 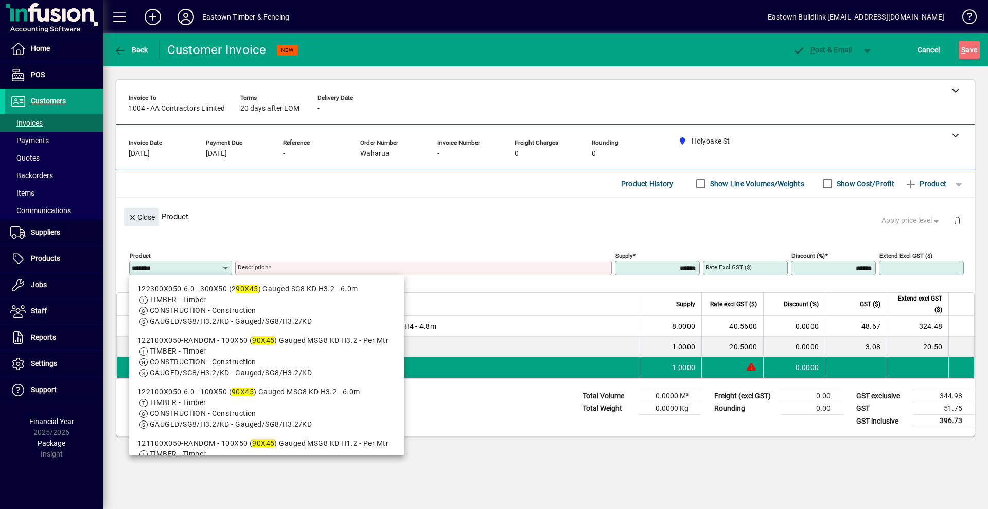 I want to click on a: Items, so click(x=54, y=193).